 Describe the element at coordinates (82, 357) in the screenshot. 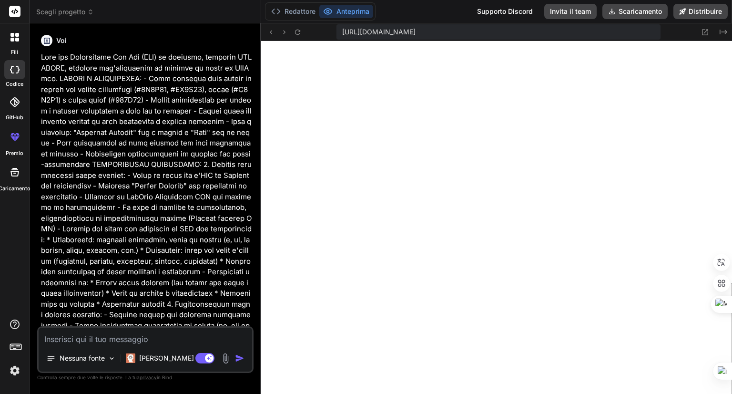

I see `font: Nessuna fonte` at that location.